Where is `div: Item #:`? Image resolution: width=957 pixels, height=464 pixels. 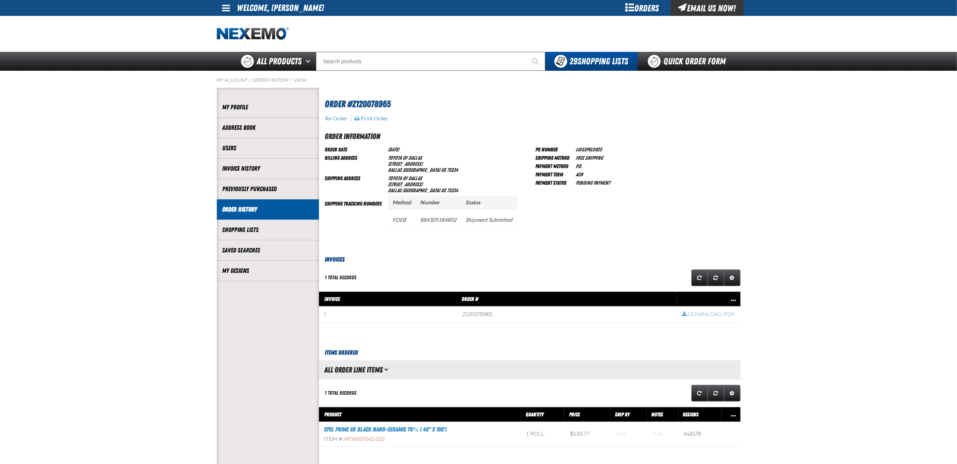 div: Item #: is located at coordinates (420, 439).